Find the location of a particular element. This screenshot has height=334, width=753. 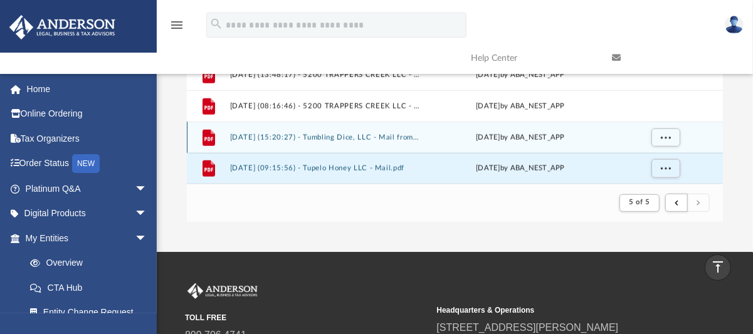

a: Platinum Q&Aarrow_drop_down is located at coordinates (87, 189).